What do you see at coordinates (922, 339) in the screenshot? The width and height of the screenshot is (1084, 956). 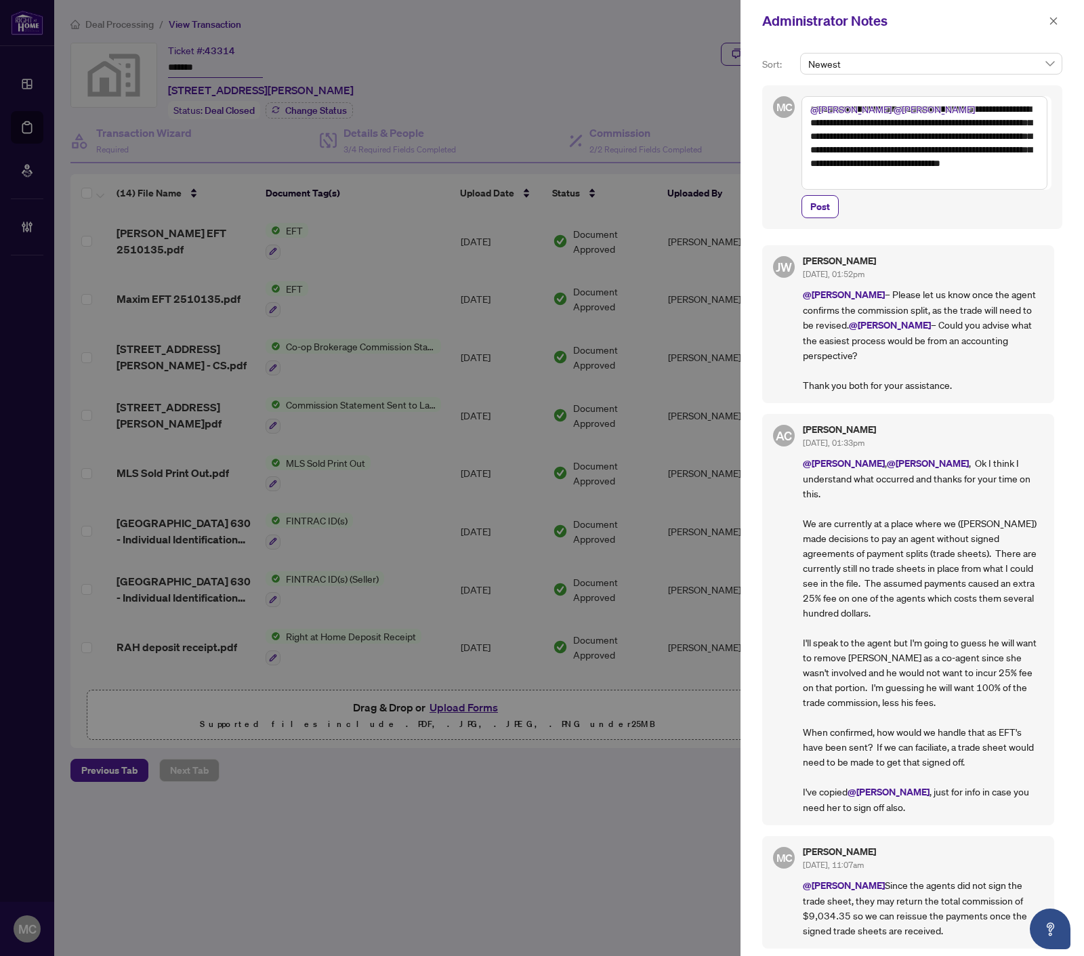 I see `p: – Please let us know once the agent confirms the commission split, as the trade will need to be r...` at bounding box center [922, 339].